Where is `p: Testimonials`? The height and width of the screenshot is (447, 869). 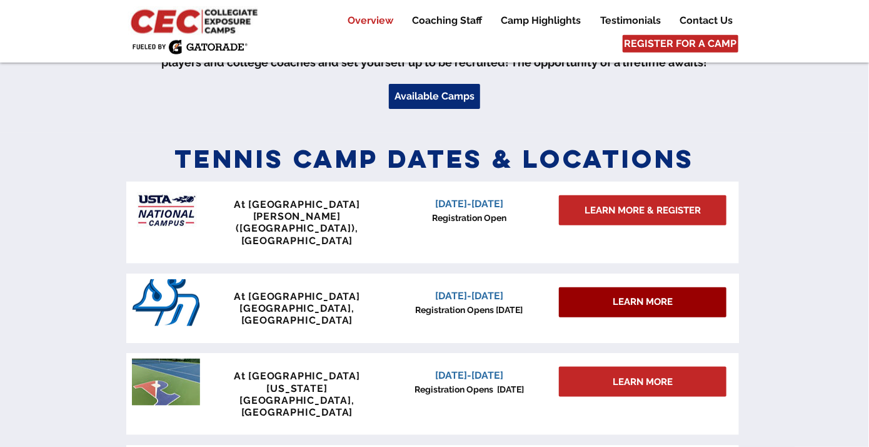 p: Testimonials is located at coordinates (630, 21).